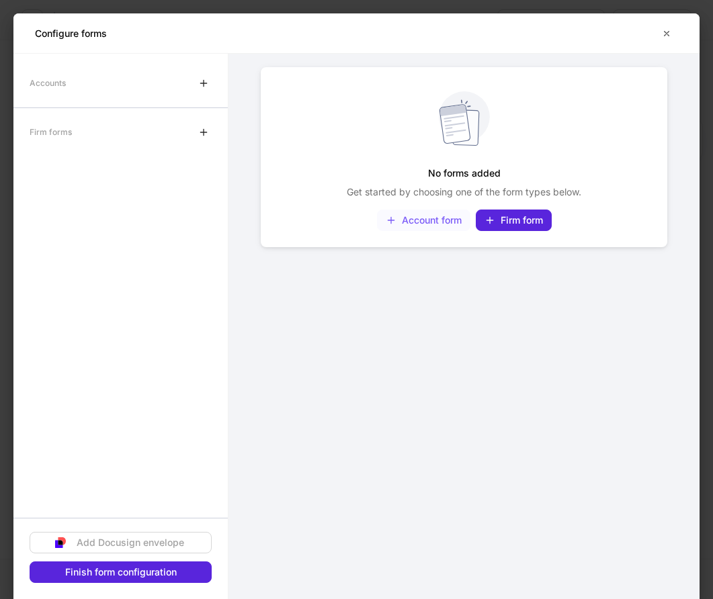 This screenshot has width=713, height=599. I want to click on div: Firm form, so click(513, 220).